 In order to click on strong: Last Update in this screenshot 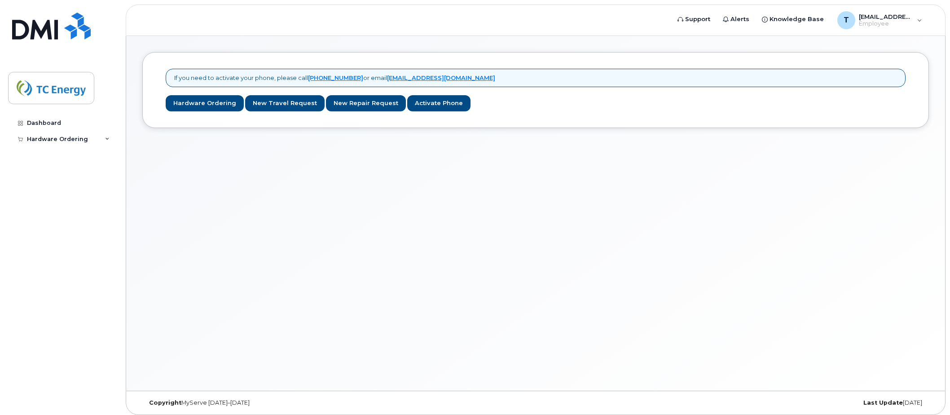, I will do `click(883, 402)`.